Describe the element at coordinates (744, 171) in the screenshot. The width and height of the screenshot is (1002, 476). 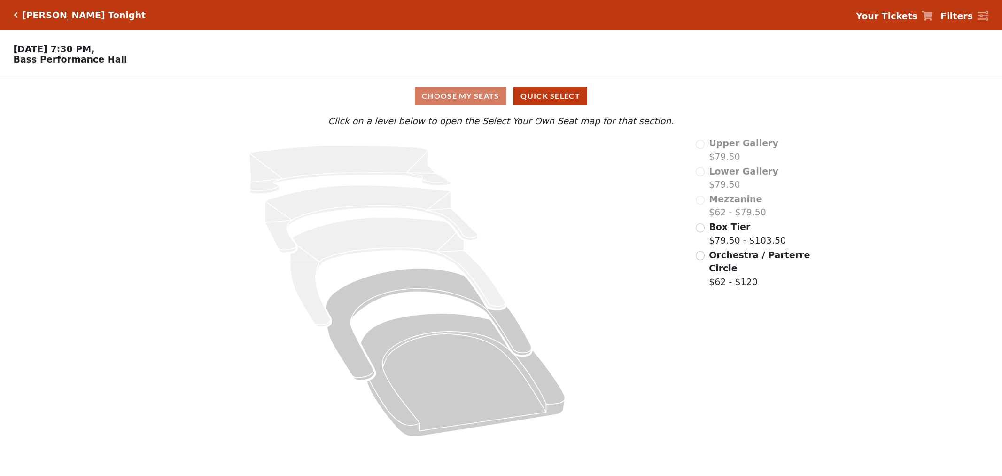
I see `span: Lower Gallery` at that location.